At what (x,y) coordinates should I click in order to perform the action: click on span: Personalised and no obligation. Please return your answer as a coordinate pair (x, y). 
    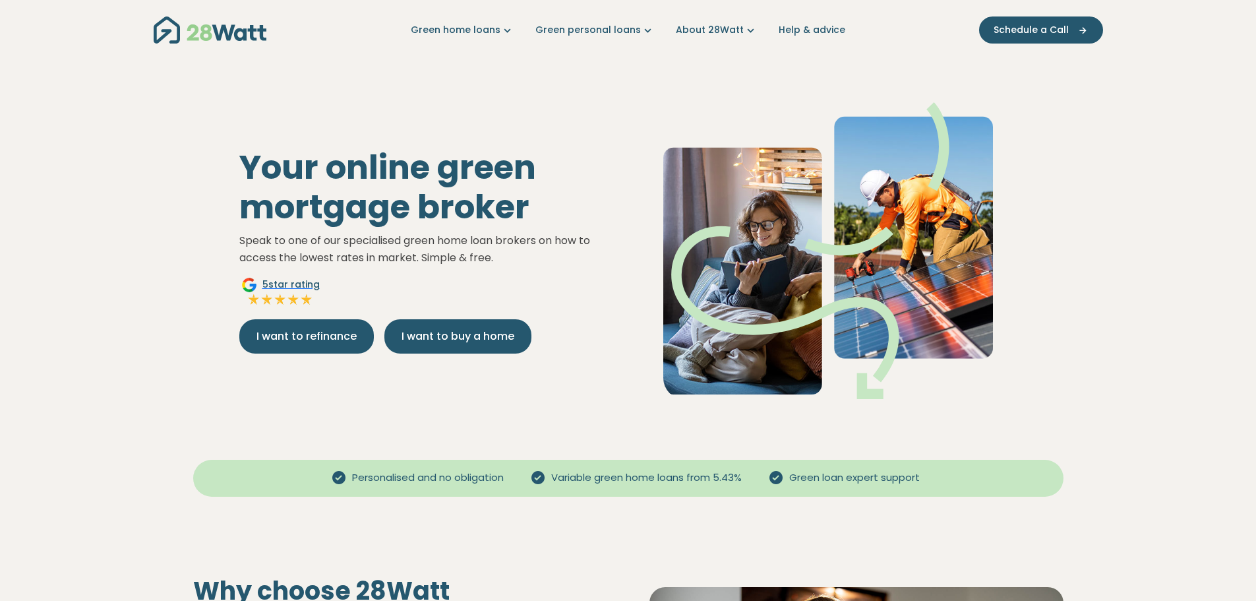
    Looking at the image, I should click on (428, 477).